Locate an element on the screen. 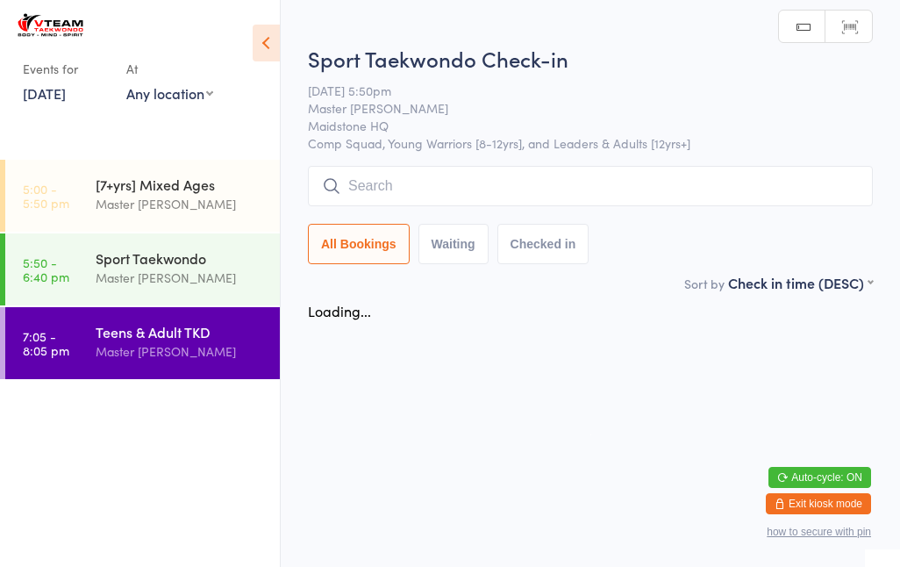  button: Checked in is located at coordinates (543, 244).